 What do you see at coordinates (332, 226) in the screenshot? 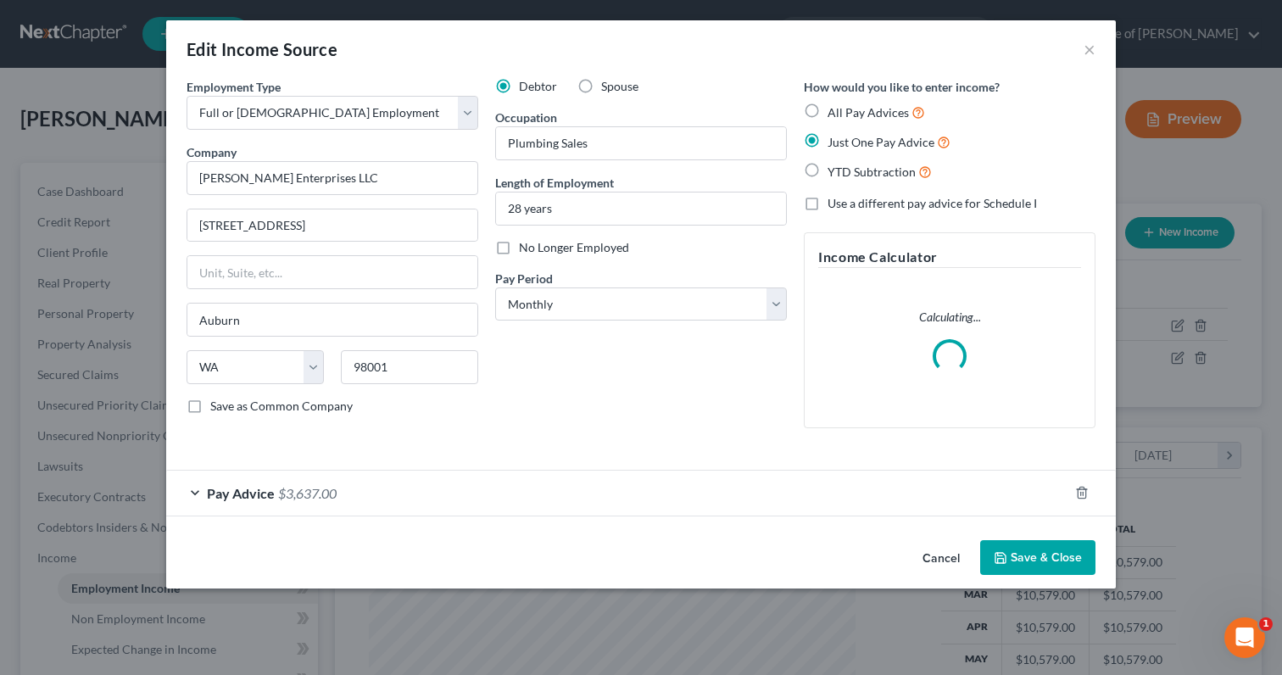
I see `input: Enter address...` at bounding box center [332, 226].